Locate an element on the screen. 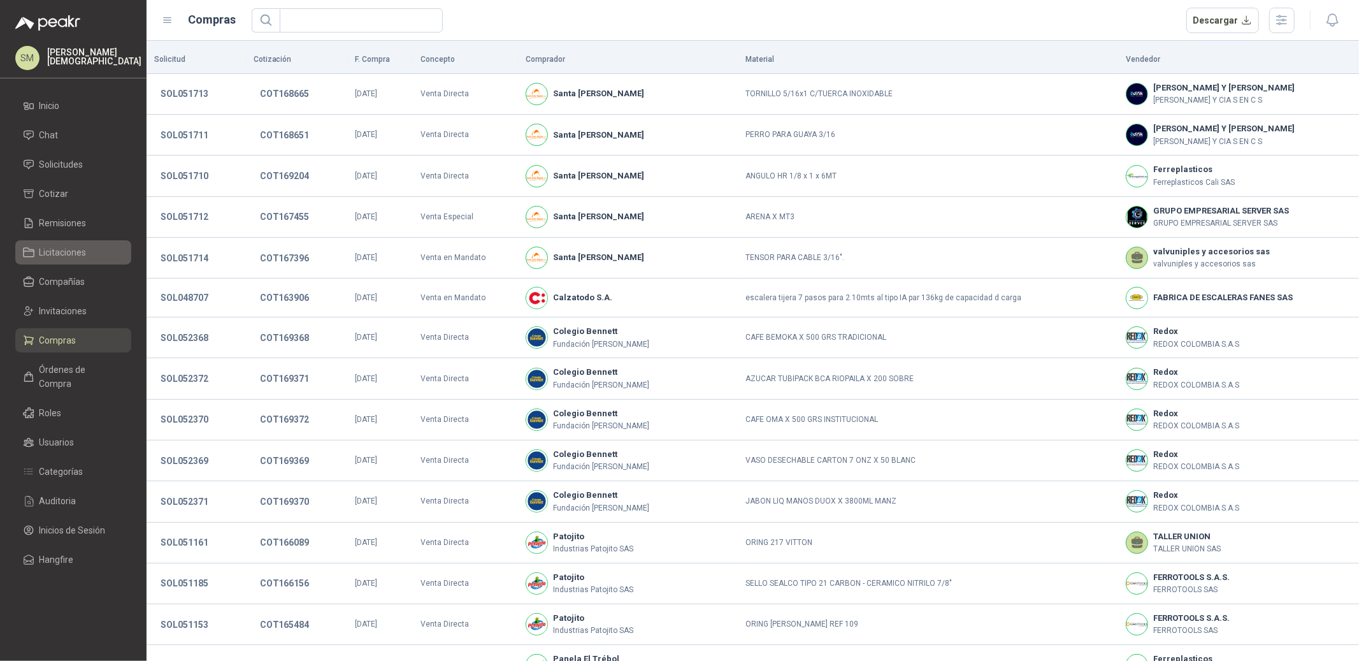  button: COT165484 is located at coordinates (285, 624).